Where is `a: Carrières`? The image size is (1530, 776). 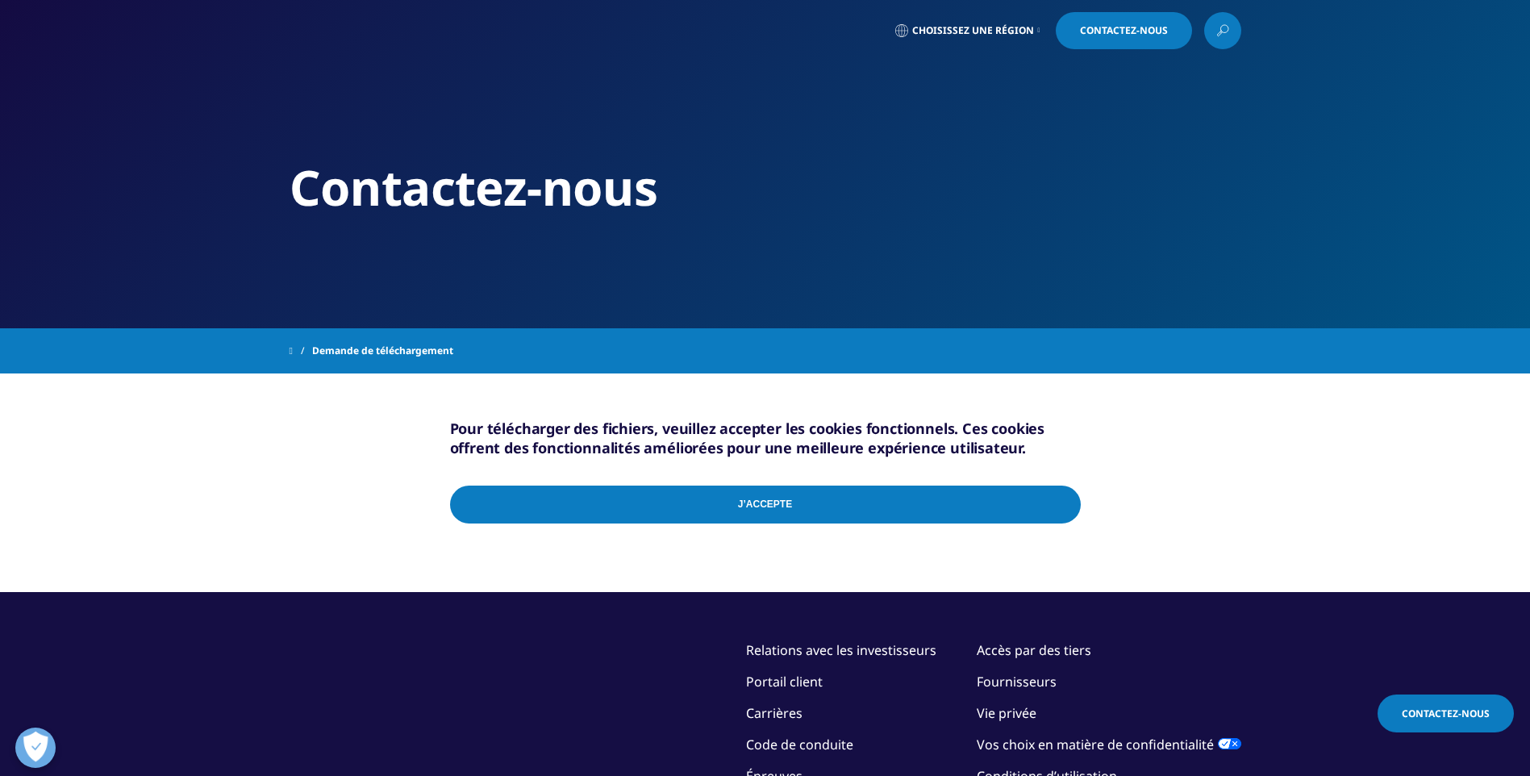
a: Carrières is located at coordinates (774, 713).